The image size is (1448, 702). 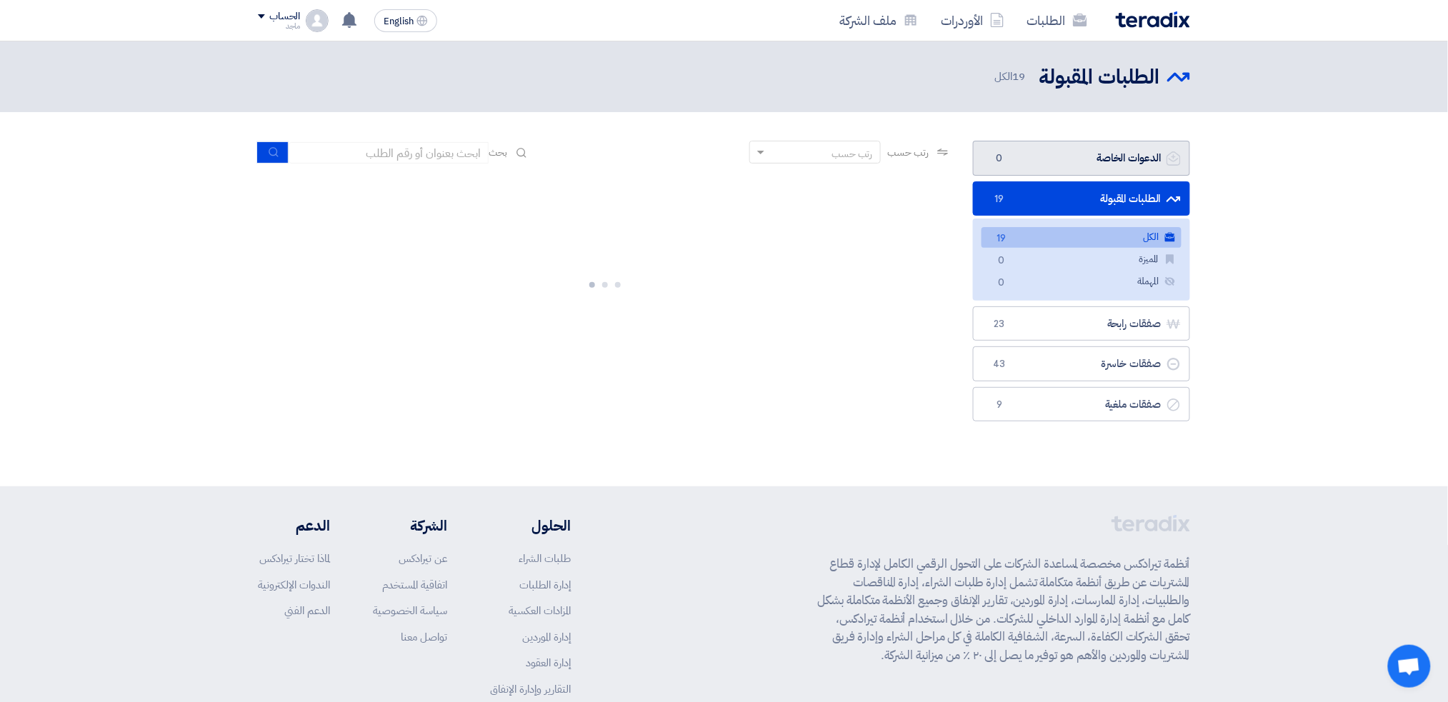 I want to click on a: لماذا تختار تيرادكس, so click(x=294, y=559).